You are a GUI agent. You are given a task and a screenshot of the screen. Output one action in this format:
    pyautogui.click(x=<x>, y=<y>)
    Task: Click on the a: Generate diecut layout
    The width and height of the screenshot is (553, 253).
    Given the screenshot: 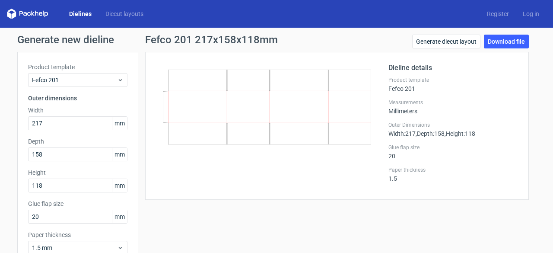 What is the action you would take?
    pyautogui.click(x=446, y=41)
    